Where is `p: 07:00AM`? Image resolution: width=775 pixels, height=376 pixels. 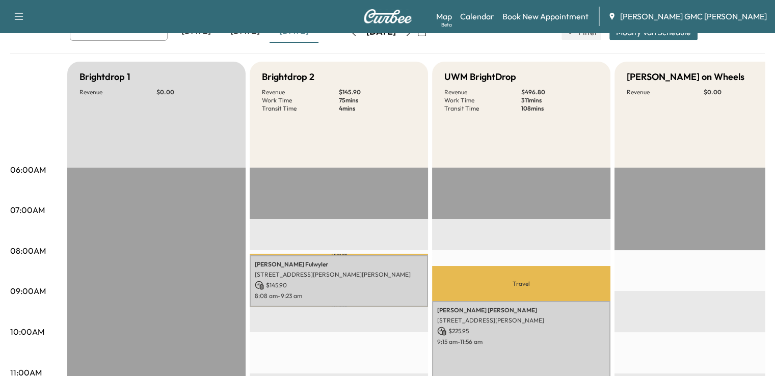
p: 07:00AM is located at coordinates (28, 210).